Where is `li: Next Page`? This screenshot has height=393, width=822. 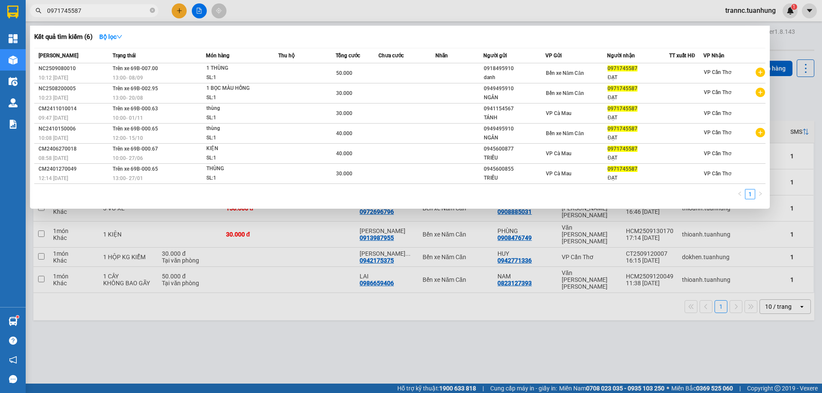
li: Next Page is located at coordinates (760, 194).